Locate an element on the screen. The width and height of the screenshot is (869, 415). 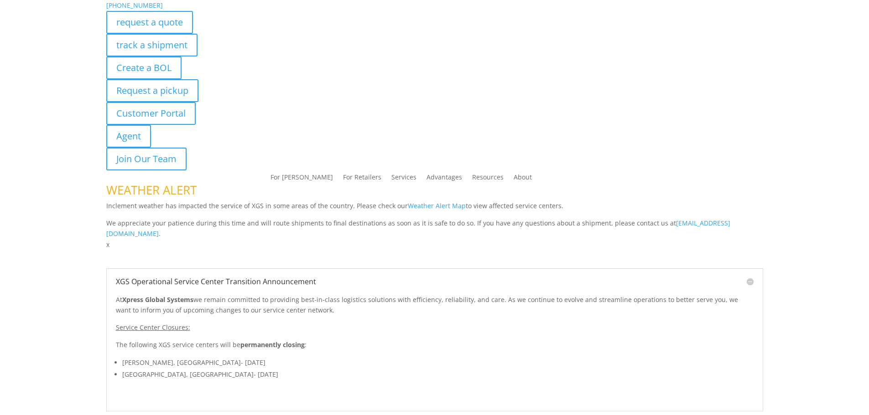
a: Create a BOL is located at coordinates (144, 68).